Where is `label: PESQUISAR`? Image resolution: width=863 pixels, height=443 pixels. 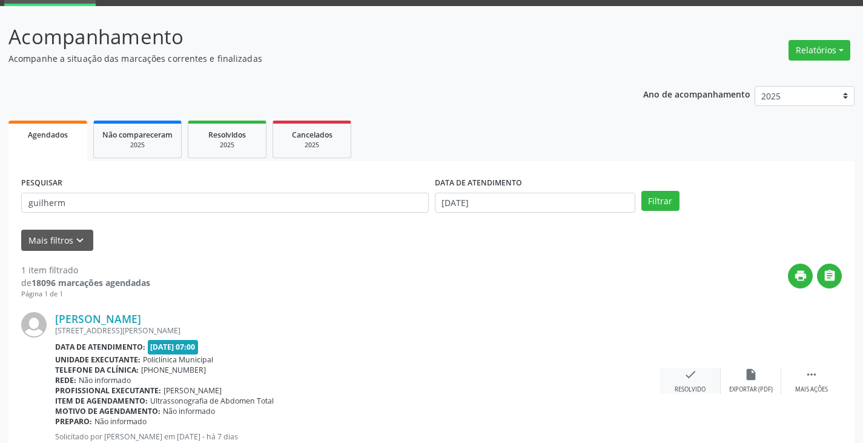
label: PESQUISAR is located at coordinates (42, 183).